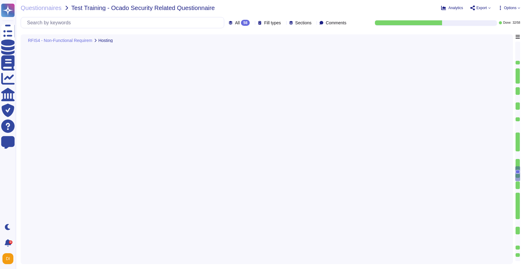 The width and height of the screenshot is (525, 269). I want to click on div: 9+, so click(11, 242).